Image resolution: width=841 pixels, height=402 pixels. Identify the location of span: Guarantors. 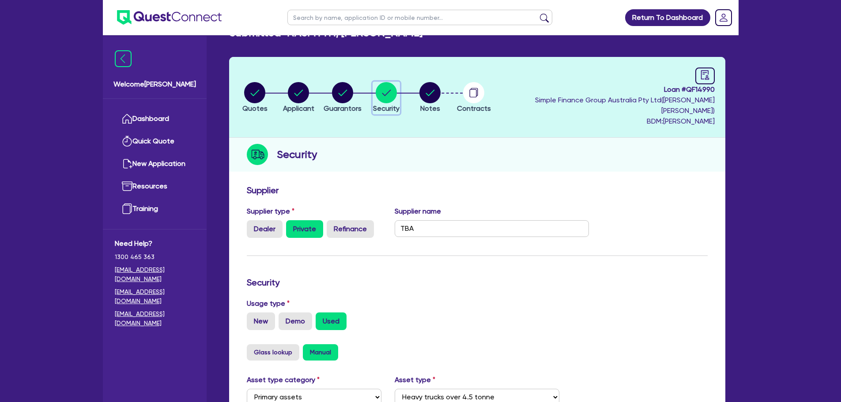
(343, 108).